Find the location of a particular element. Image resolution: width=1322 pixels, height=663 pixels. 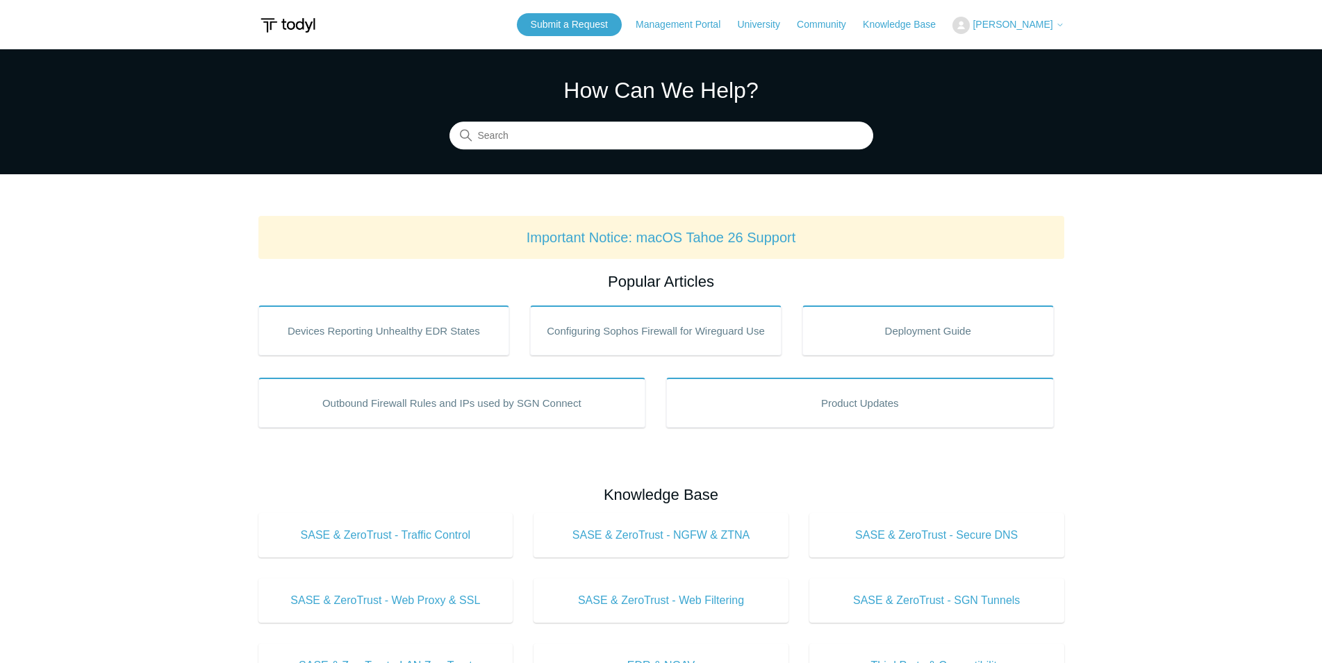

a: Submit a Request is located at coordinates (569, 24).